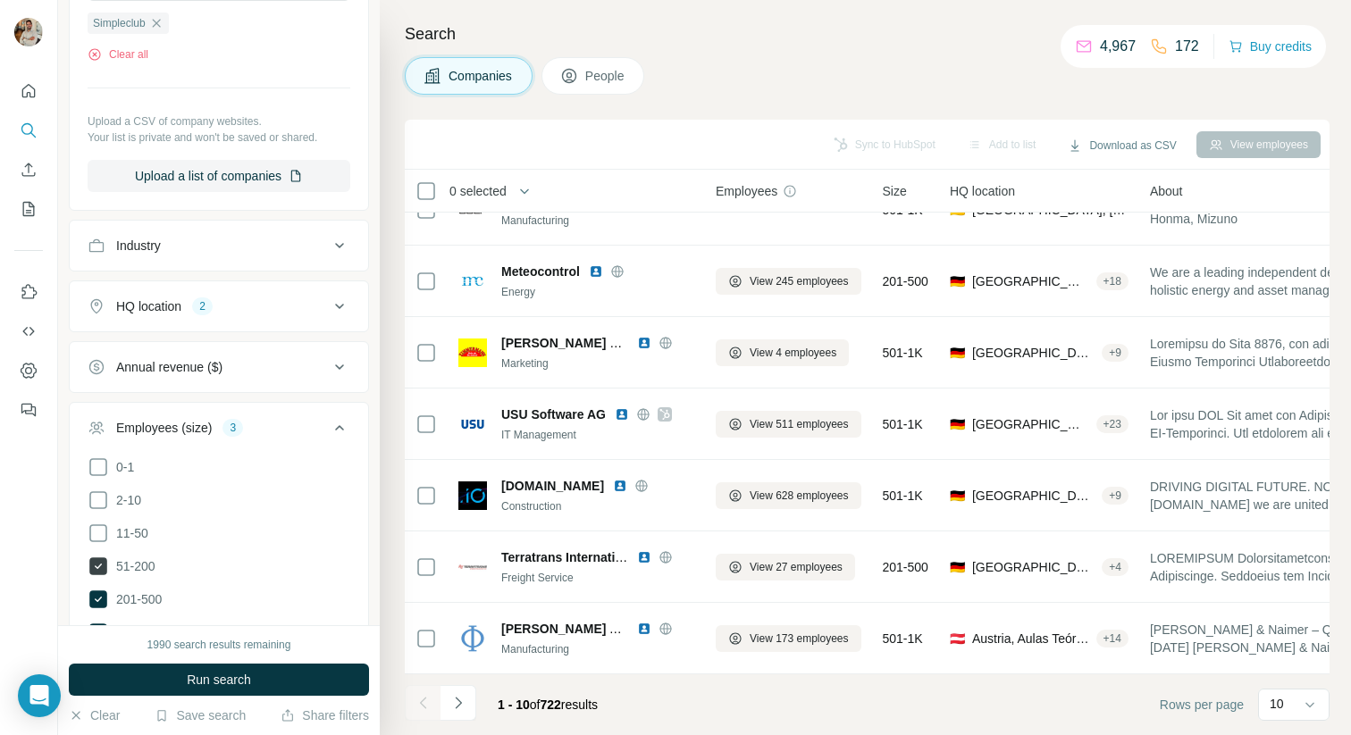 The image size is (1351, 735). I want to click on button: Quick start, so click(29, 91).